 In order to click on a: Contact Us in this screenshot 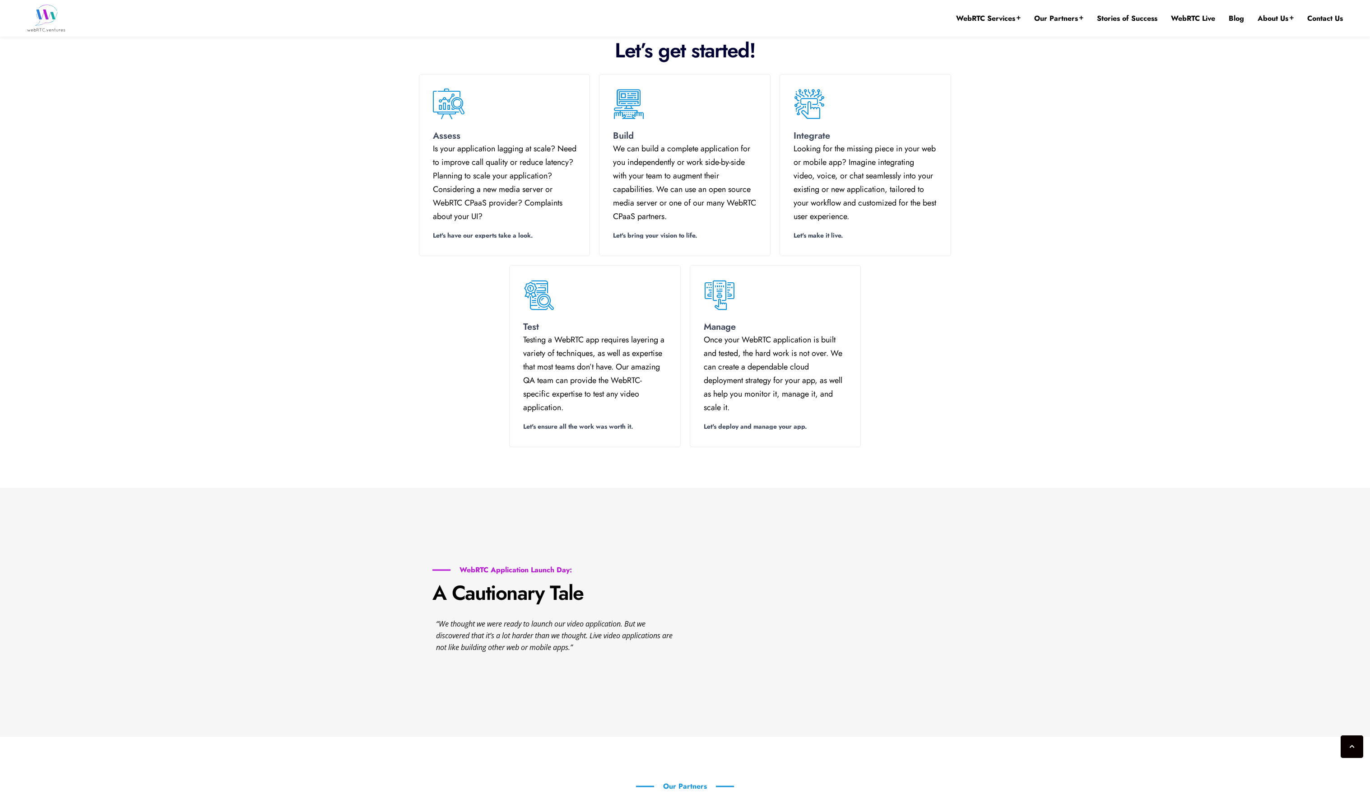, I will do `click(1325, 19)`.